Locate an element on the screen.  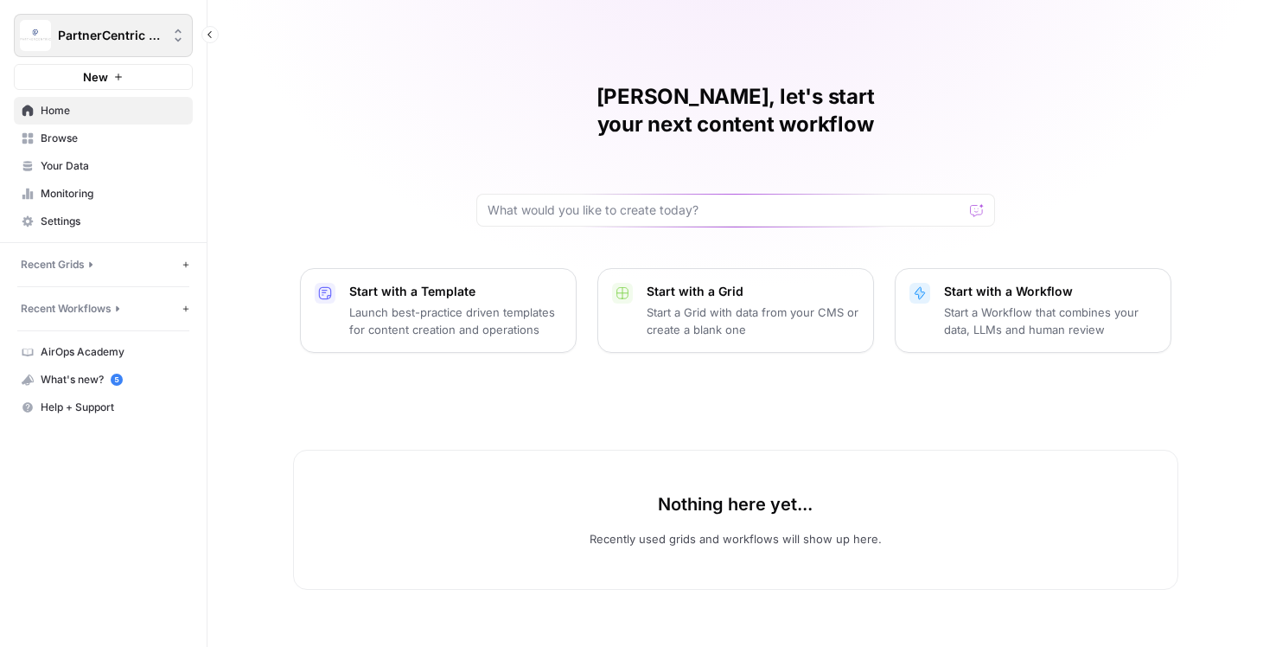
p: Start with a Workflow is located at coordinates (1051, 291).